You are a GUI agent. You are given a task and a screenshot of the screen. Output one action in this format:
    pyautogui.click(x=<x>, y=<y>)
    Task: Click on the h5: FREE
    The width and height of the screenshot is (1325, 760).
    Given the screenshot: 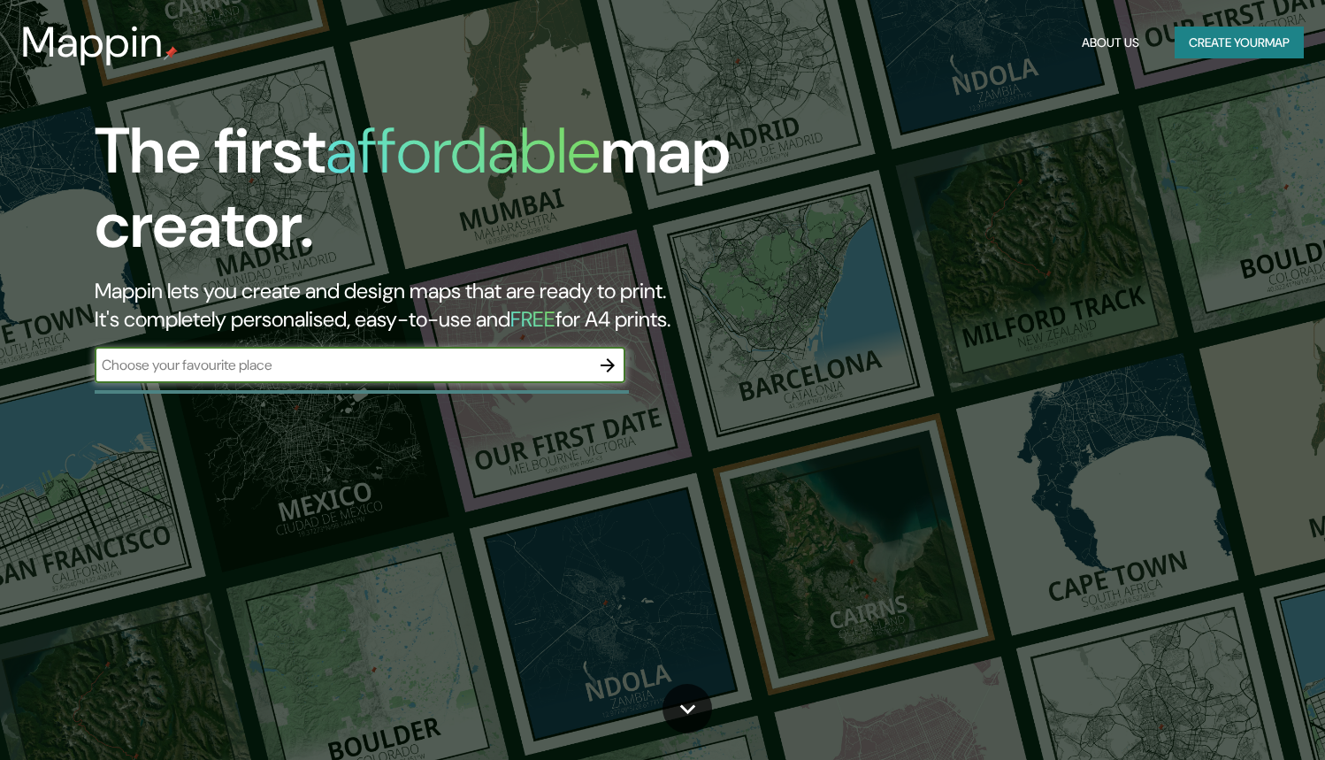 What is the action you would take?
    pyautogui.click(x=533, y=319)
    